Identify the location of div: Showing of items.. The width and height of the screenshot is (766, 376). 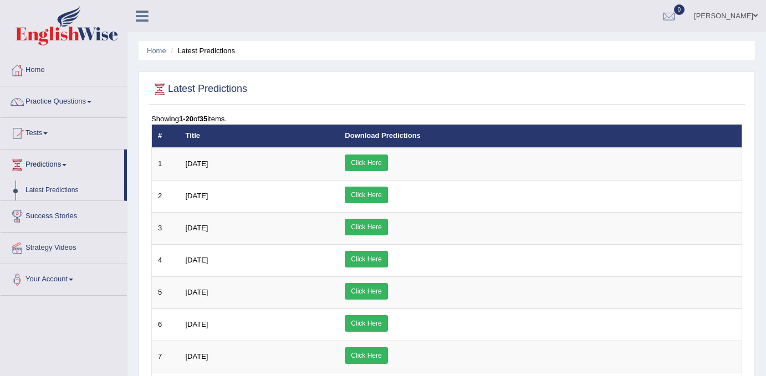
(447, 119).